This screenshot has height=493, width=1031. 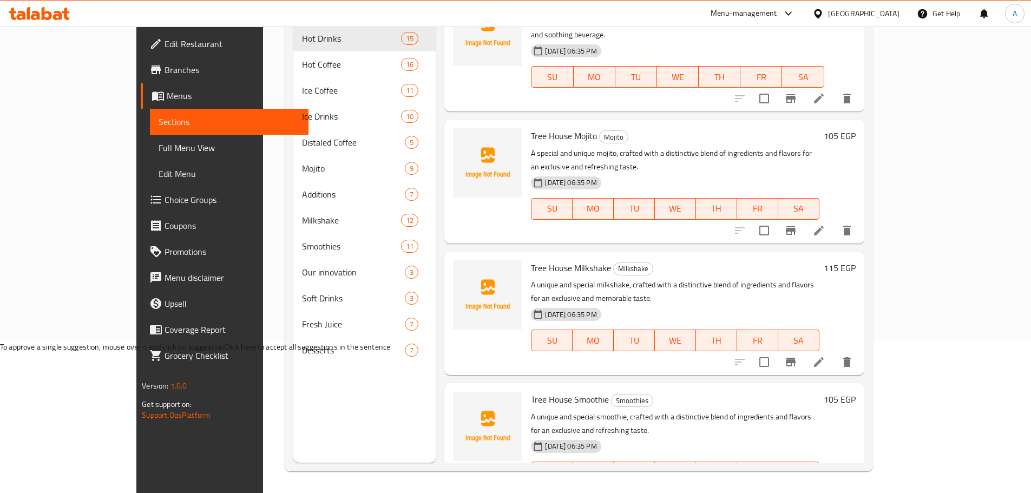 I want to click on span: A, so click(x=1014, y=14).